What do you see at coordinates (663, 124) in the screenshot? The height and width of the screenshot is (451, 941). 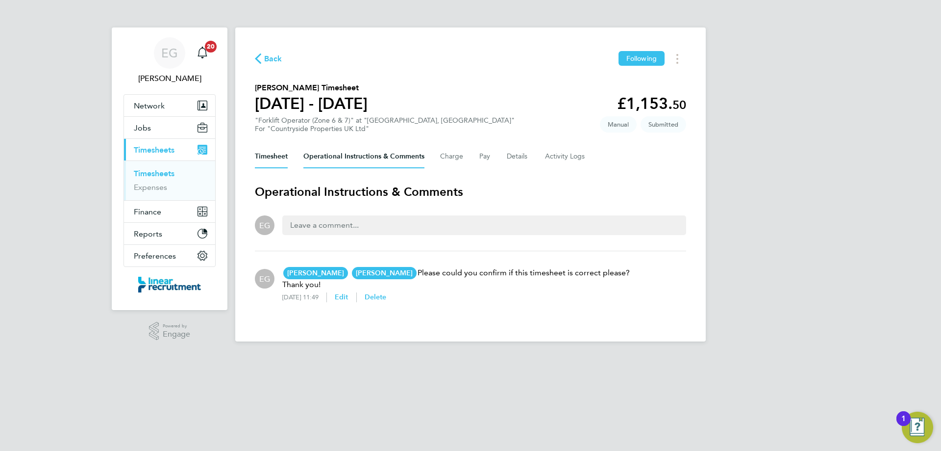 I see `span: This timesheet is Submitted.` at bounding box center [663, 124].